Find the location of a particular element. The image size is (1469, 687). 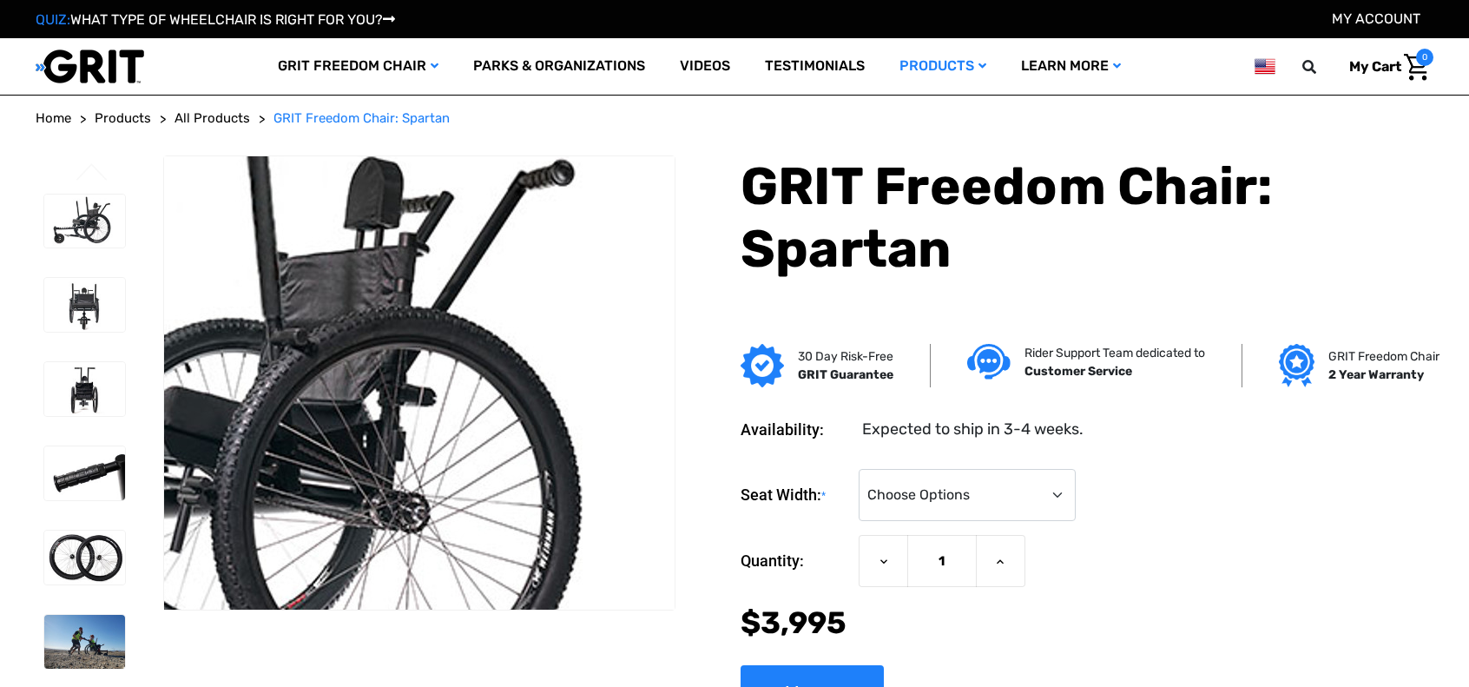

p: 30 Day Risk-Free is located at coordinates (845, 356).